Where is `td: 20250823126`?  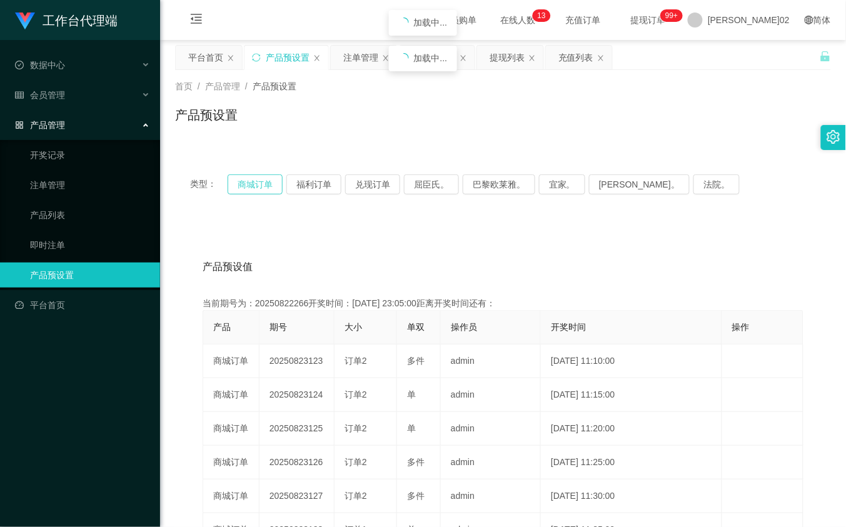 td: 20250823126 is located at coordinates (297, 463).